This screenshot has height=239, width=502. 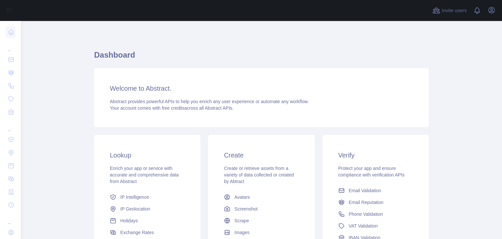 What do you see at coordinates (147, 208) in the screenshot?
I see `a: IP Geolocation` at bounding box center [147, 208].